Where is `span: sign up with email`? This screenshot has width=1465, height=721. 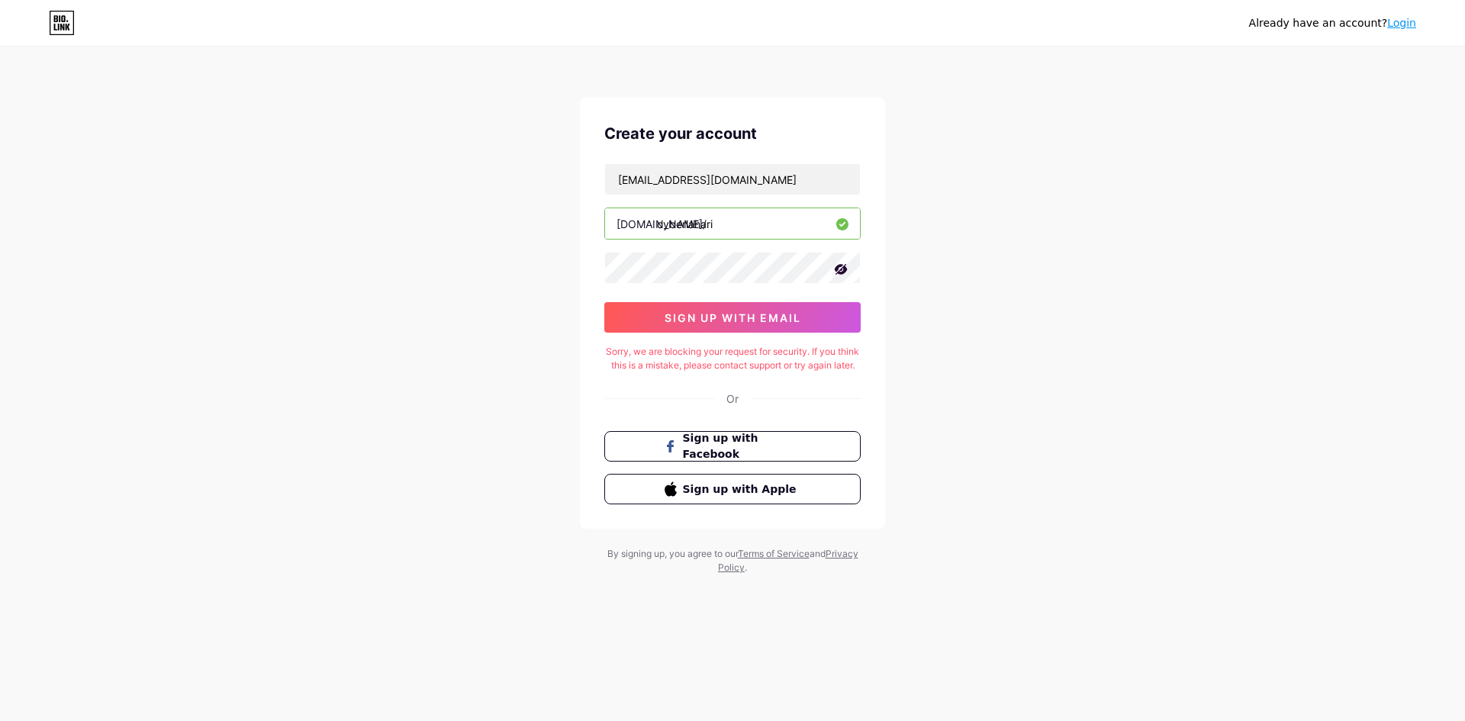
span: sign up with email is located at coordinates (732, 317).